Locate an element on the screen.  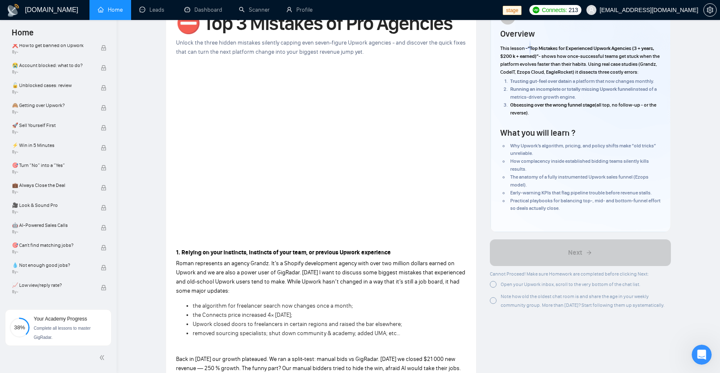
span: 🤖 AI-Powered Sales Calls is located at coordinates (52, 225).